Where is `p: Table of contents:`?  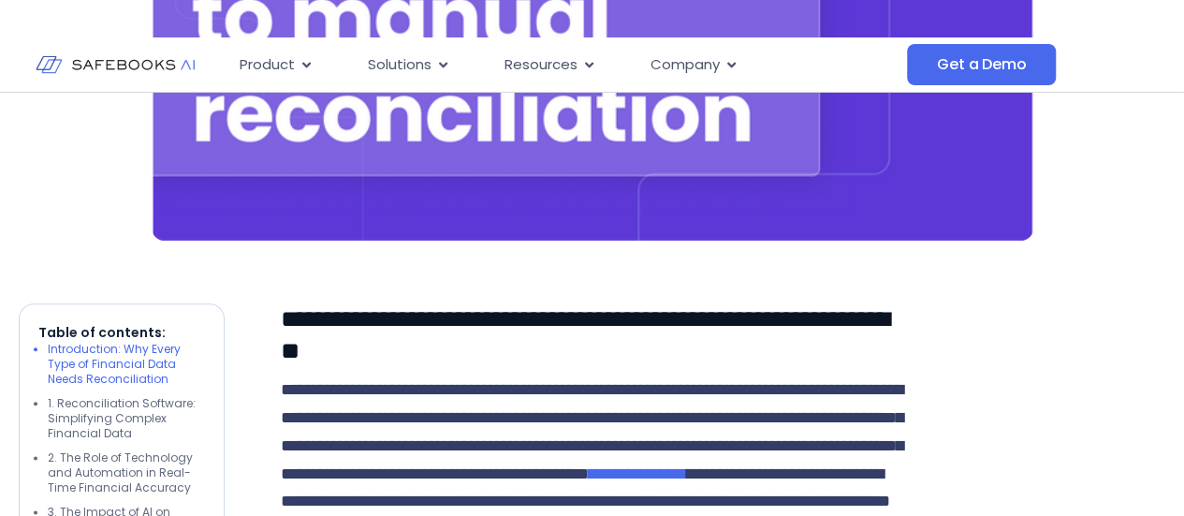
p: Table of contents: is located at coordinates (122, 332).